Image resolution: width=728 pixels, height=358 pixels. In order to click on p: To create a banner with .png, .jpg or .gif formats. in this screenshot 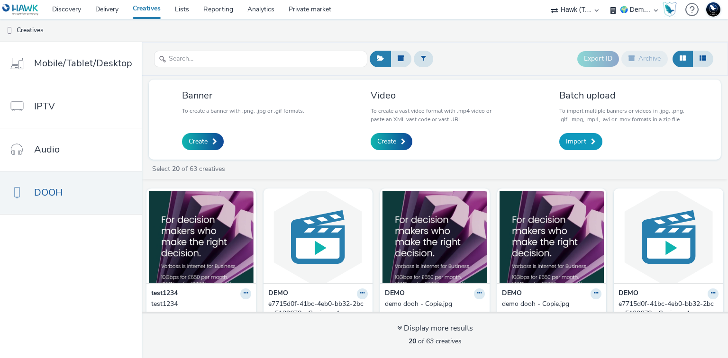, I will do `click(243, 111)`.